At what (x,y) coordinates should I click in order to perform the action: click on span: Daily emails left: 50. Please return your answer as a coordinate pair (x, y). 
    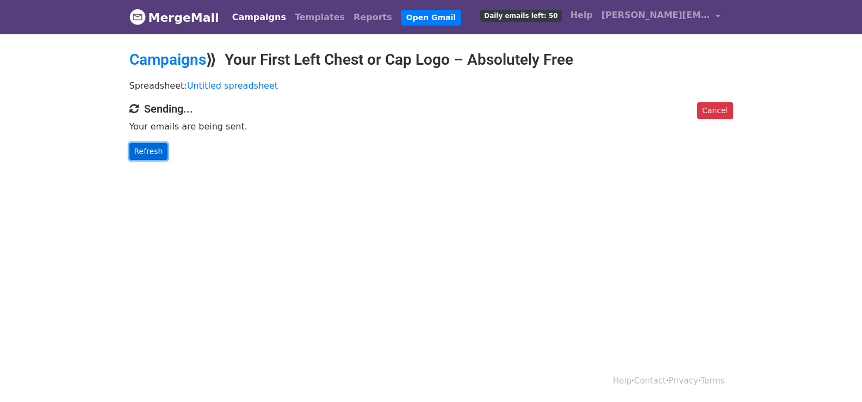
    Looking at the image, I should click on (520, 16).